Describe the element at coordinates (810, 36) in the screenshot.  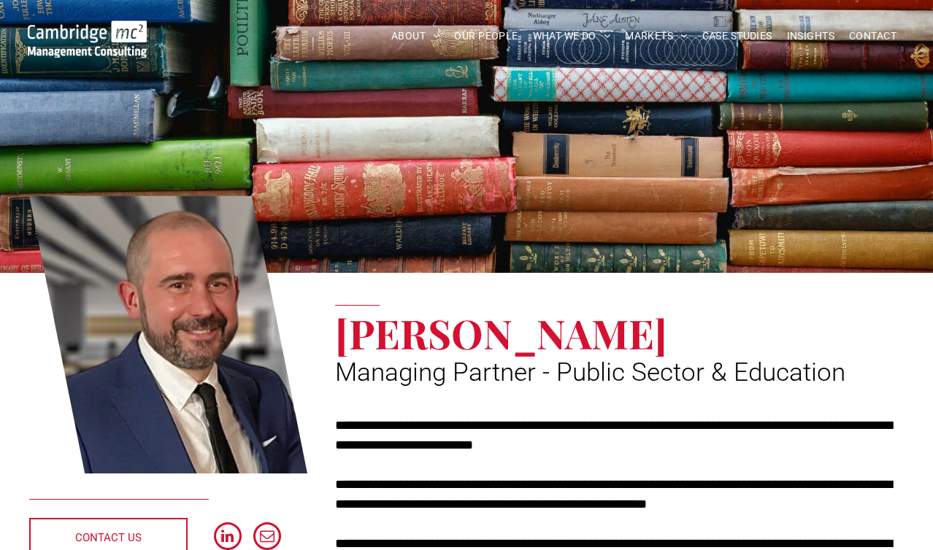
I see `a: INSIGHTS` at that location.